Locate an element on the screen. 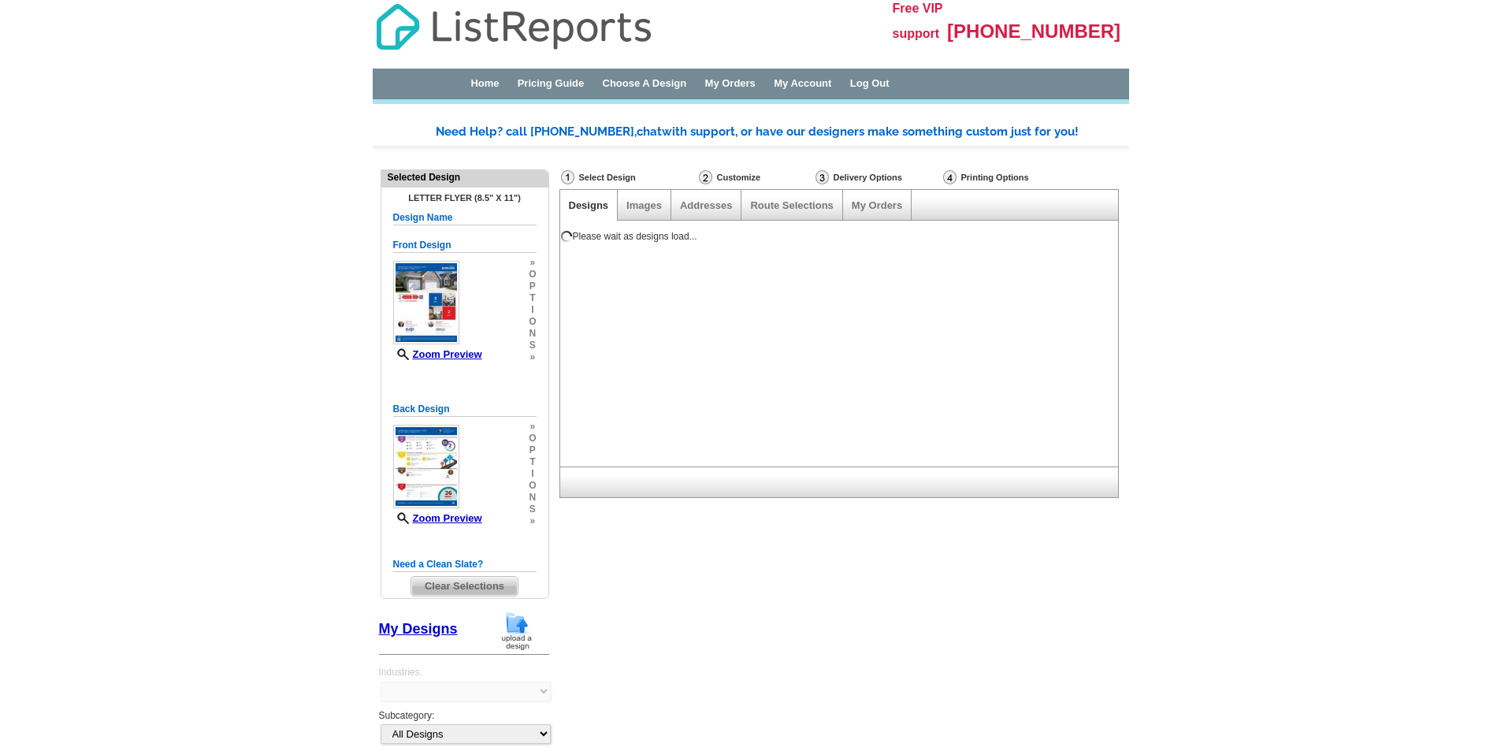 The height and width of the screenshot is (751, 1501). span: Clear Selections is located at coordinates (464, 586).